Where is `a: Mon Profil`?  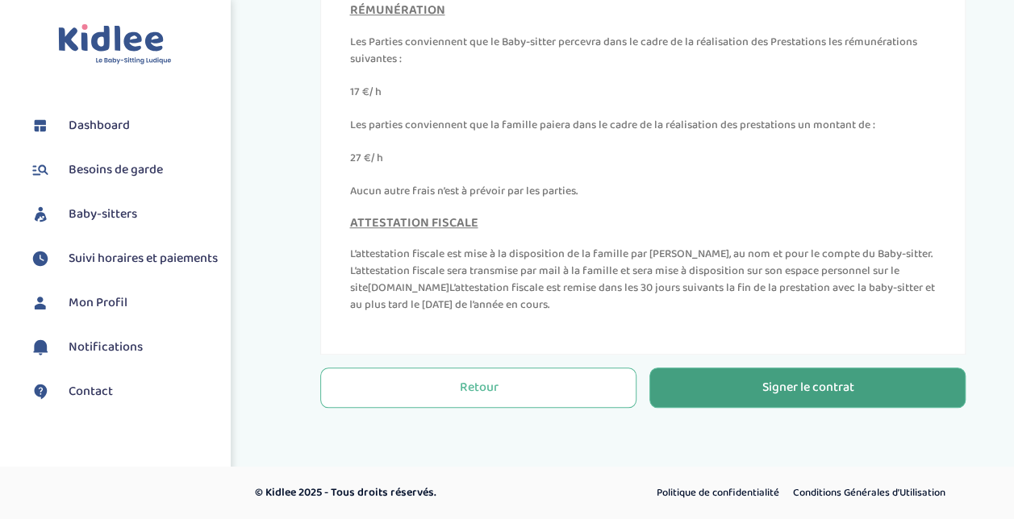
a: Mon Profil is located at coordinates (123, 303).